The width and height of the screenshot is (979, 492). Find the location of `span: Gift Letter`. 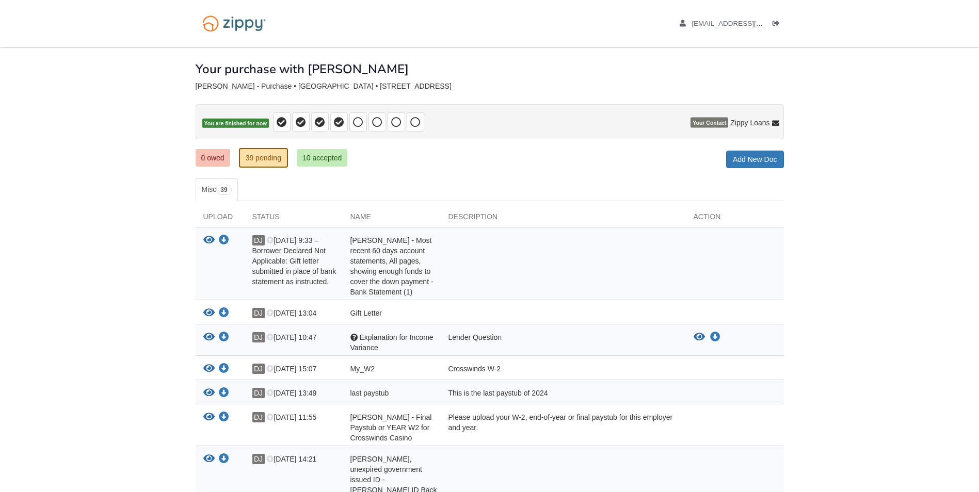

span: Gift Letter is located at coordinates (366, 313).